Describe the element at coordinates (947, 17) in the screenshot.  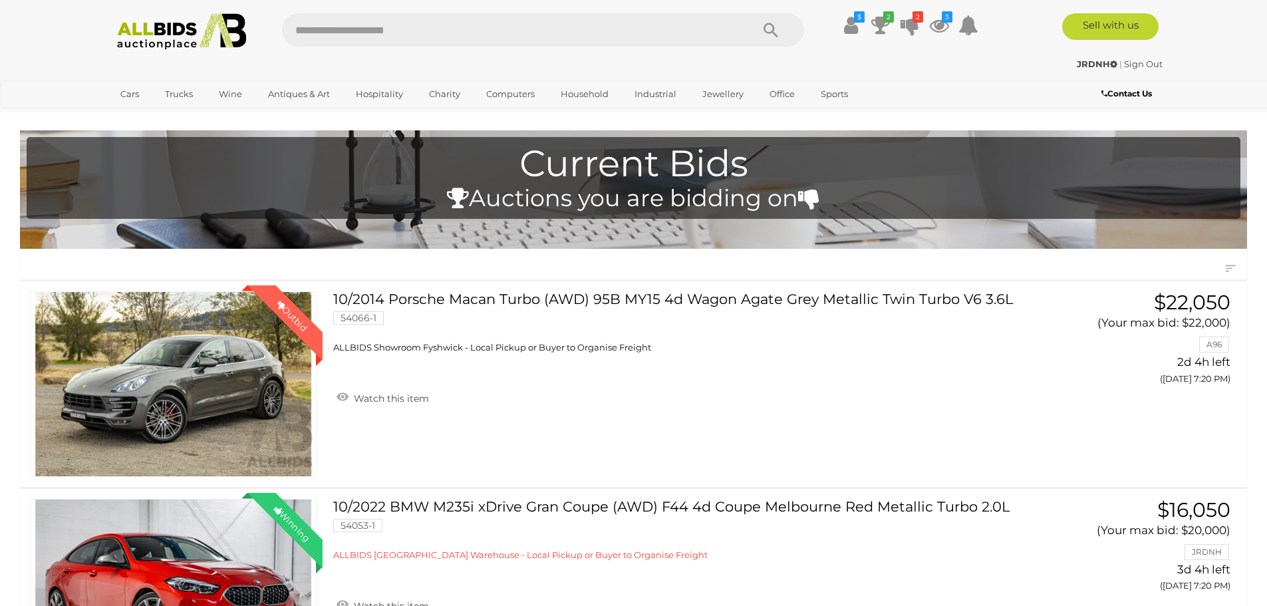
I see `i: 3` at that location.